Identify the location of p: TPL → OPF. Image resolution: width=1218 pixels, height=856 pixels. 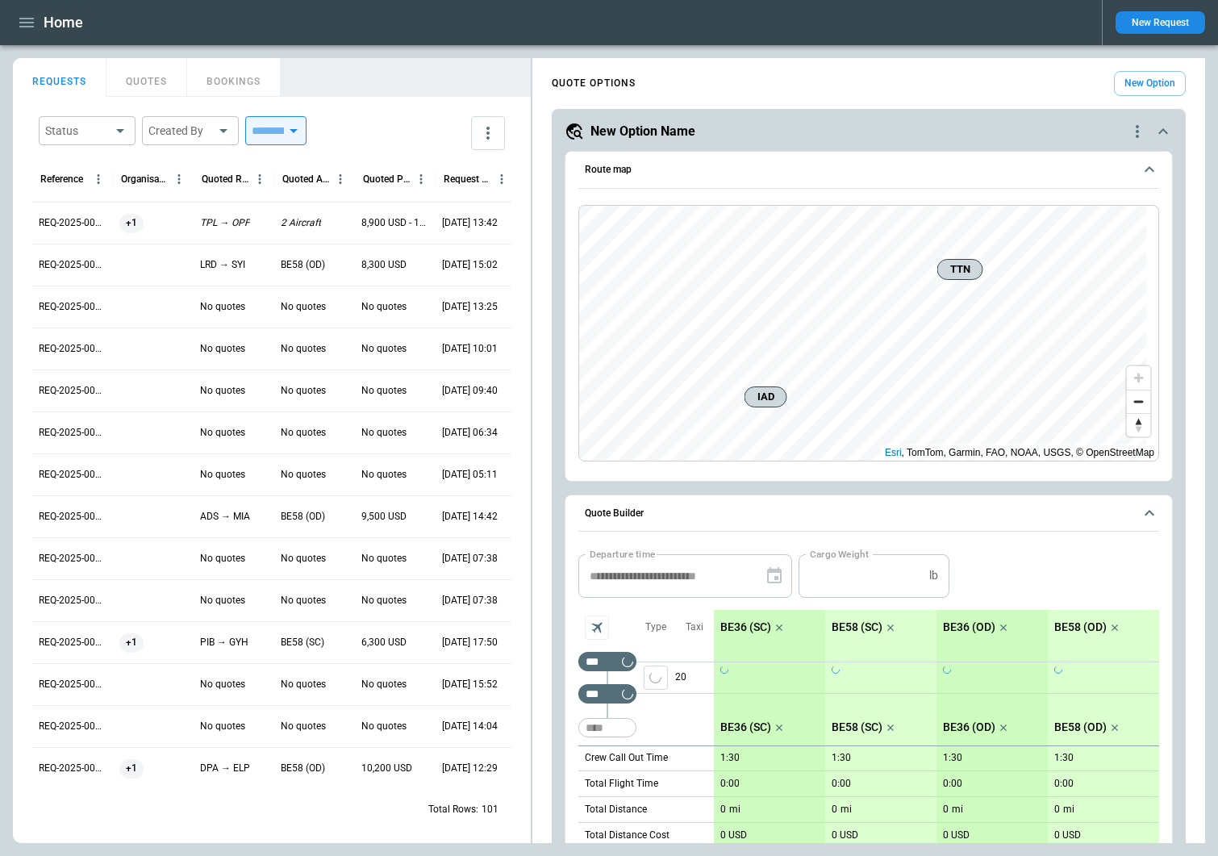
(225, 223).